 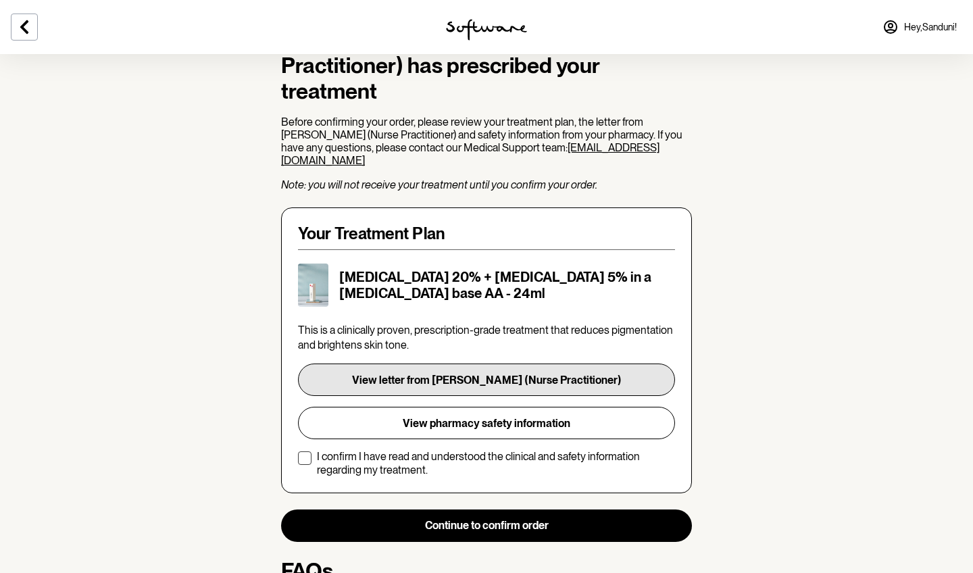 What do you see at coordinates (486, 234) in the screenshot?
I see `h4: Your Treatment Plan` at bounding box center [486, 234].